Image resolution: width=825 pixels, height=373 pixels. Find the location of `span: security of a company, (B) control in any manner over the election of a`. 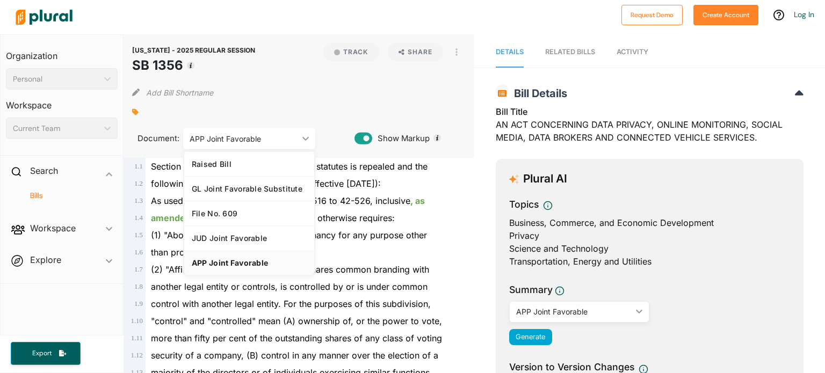

span: security of a company, (B) control in any manner over the election of a is located at coordinates (294, 356).